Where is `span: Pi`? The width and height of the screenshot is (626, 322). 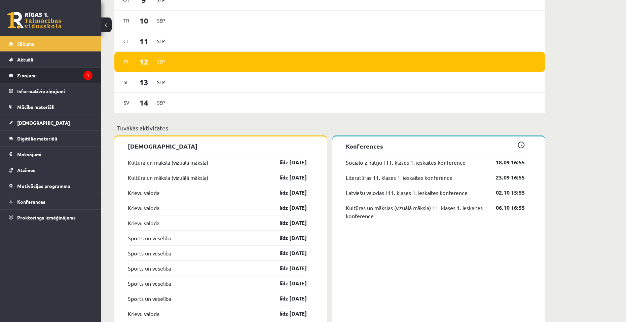 span: Pi is located at coordinates (126, 62).